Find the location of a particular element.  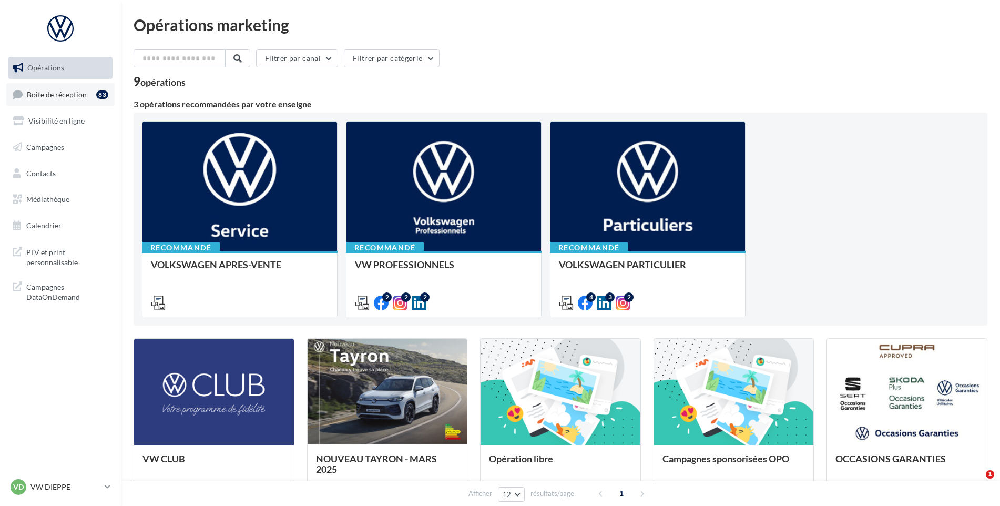

span: Campagnes is located at coordinates (45, 147).